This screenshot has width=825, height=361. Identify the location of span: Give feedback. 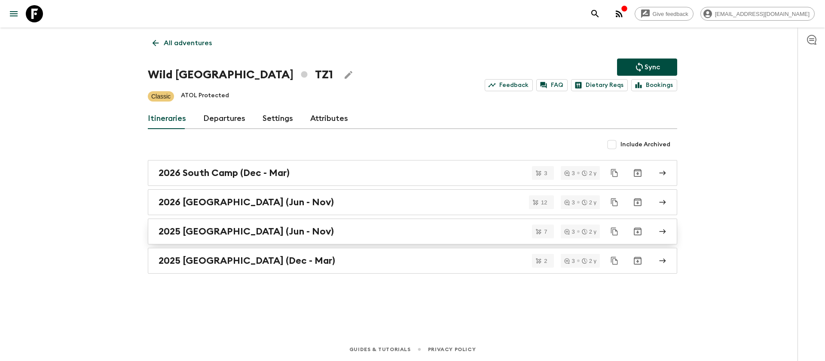
(670, 14).